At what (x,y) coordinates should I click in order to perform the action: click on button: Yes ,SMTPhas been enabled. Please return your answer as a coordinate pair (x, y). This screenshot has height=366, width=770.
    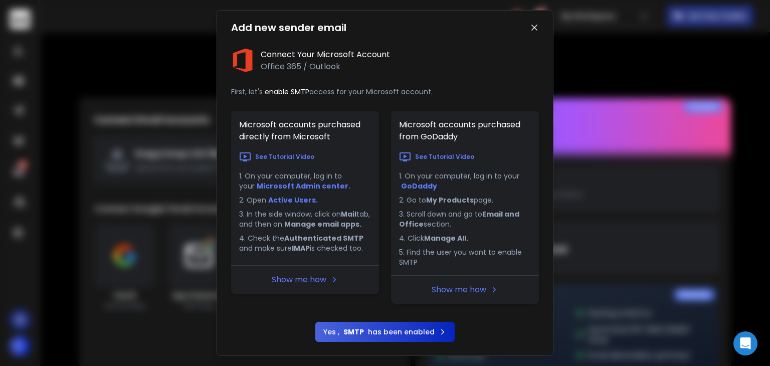
    Looking at the image, I should click on (385, 332).